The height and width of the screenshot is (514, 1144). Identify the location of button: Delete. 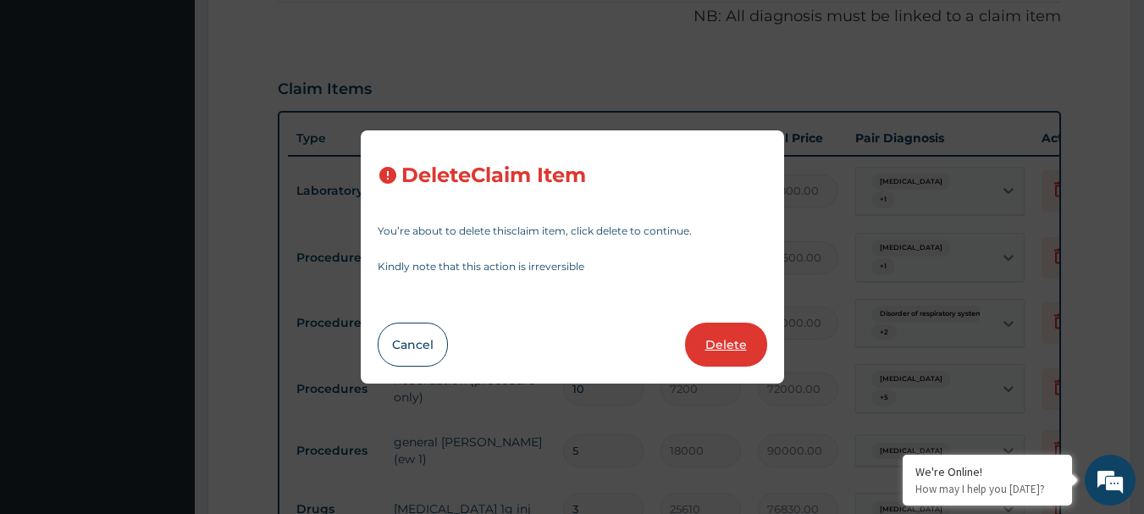
(725, 345).